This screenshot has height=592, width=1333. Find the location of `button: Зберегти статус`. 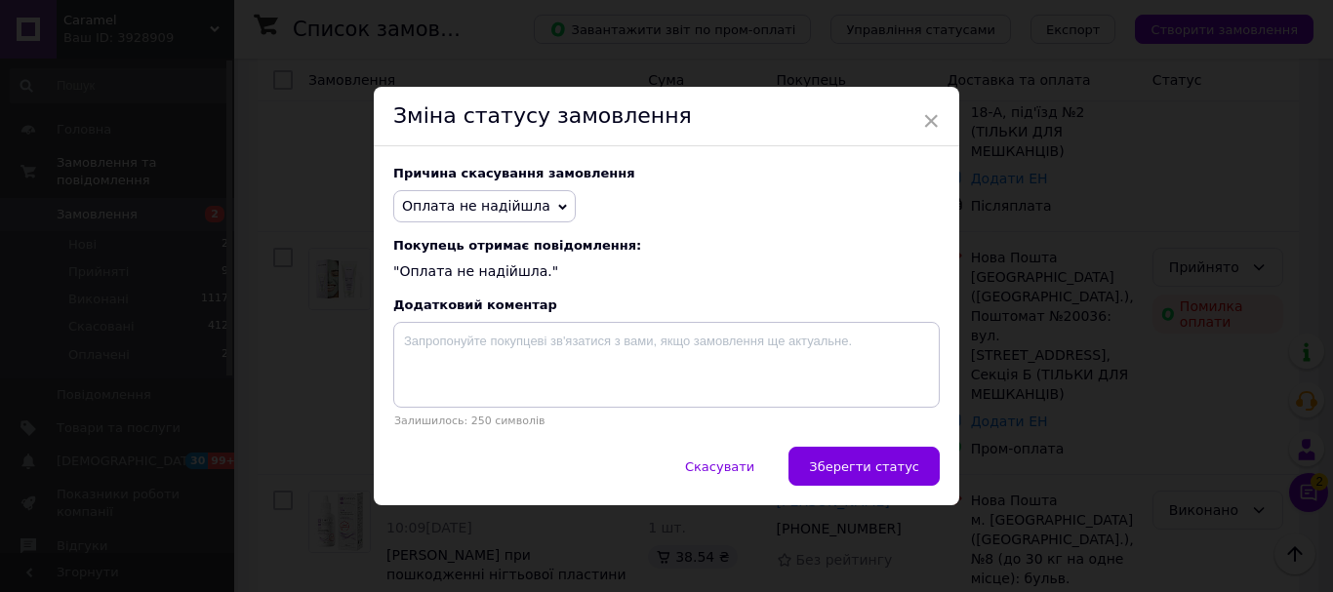

button: Зберегти статус is located at coordinates (863, 466).